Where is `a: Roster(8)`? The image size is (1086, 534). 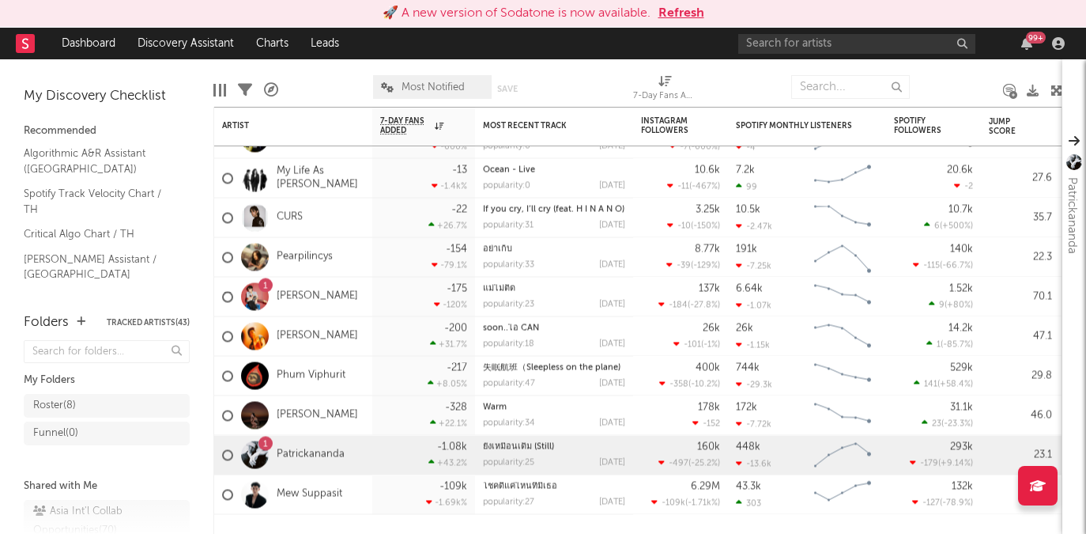 a: Roster(8) is located at coordinates (107, 405).